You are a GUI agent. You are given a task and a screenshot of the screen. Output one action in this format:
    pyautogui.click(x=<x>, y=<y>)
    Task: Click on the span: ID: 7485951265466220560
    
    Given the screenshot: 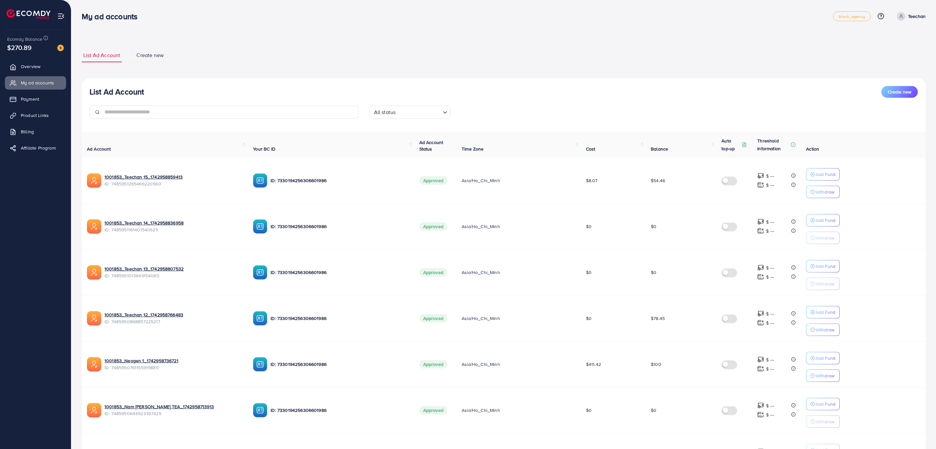 What is the action you would take?
    pyautogui.click(x=174, y=184)
    